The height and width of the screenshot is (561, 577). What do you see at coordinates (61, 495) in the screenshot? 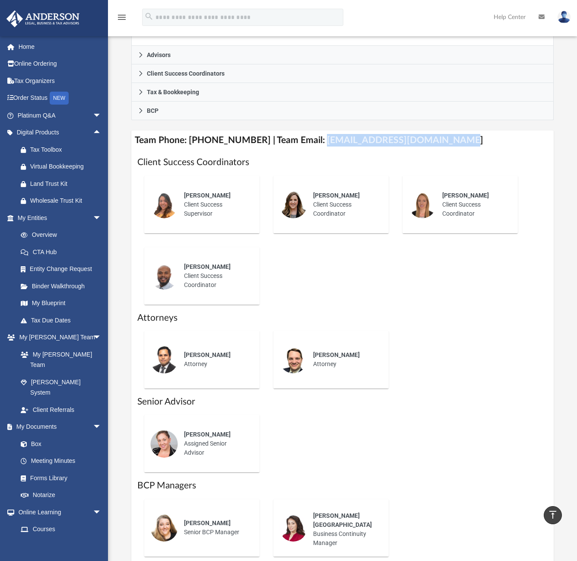
I see `a: Notarize` at bounding box center [61, 495].